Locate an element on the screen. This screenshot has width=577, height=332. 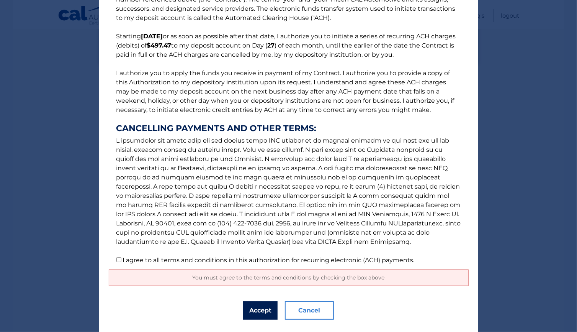
span: You must agree to the terms and conditions by checking the box above is located at coordinates (289, 277).